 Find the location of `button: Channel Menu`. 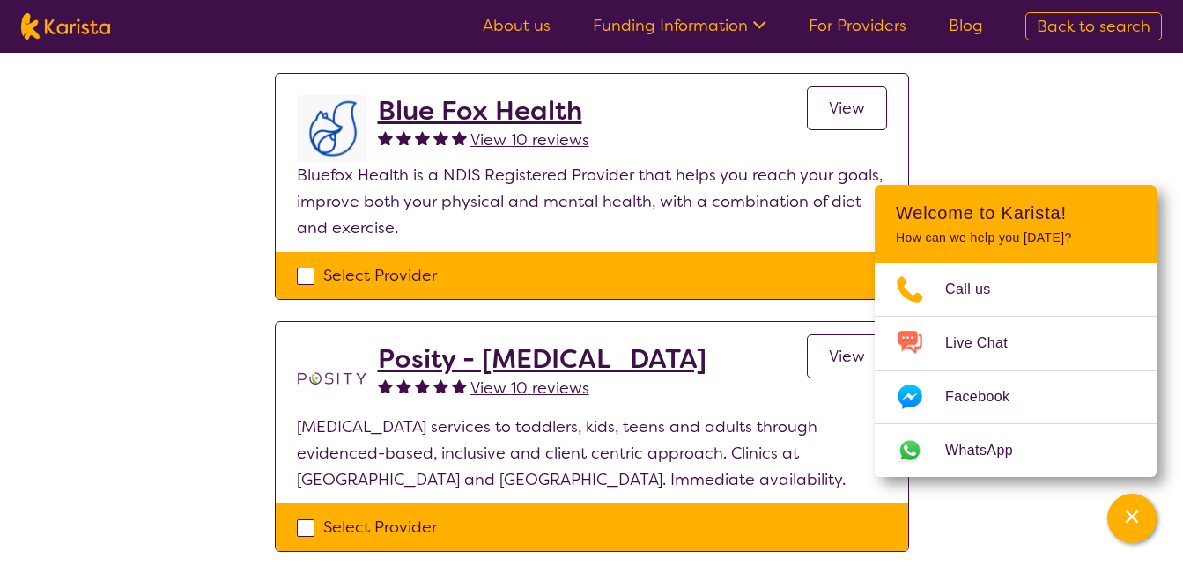

button: Channel Menu is located at coordinates (1131, 519).